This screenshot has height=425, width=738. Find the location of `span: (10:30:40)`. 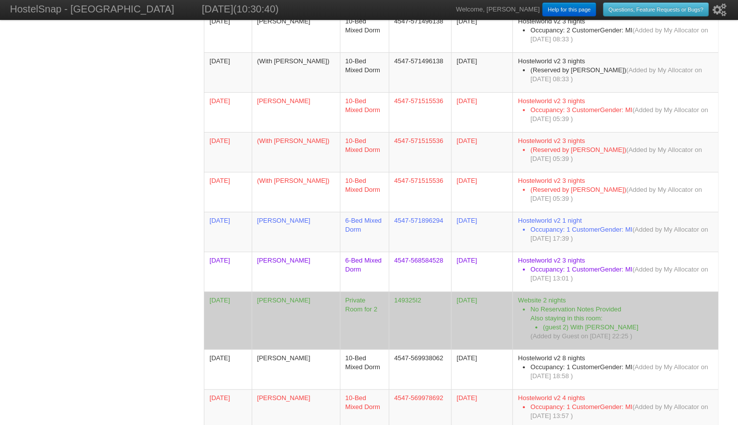

span: (10:30:40) is located at coordinates (256, 9).